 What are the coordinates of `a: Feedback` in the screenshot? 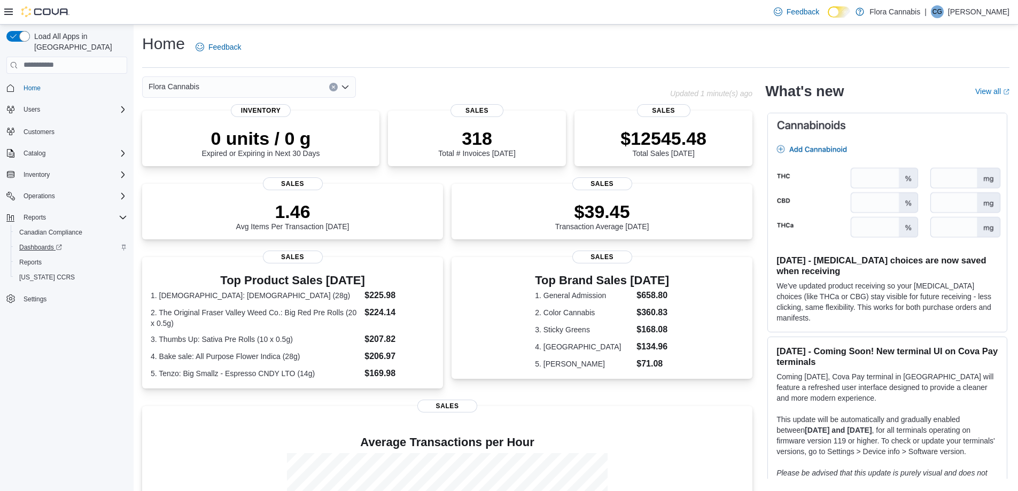 It's located at (218, 47).